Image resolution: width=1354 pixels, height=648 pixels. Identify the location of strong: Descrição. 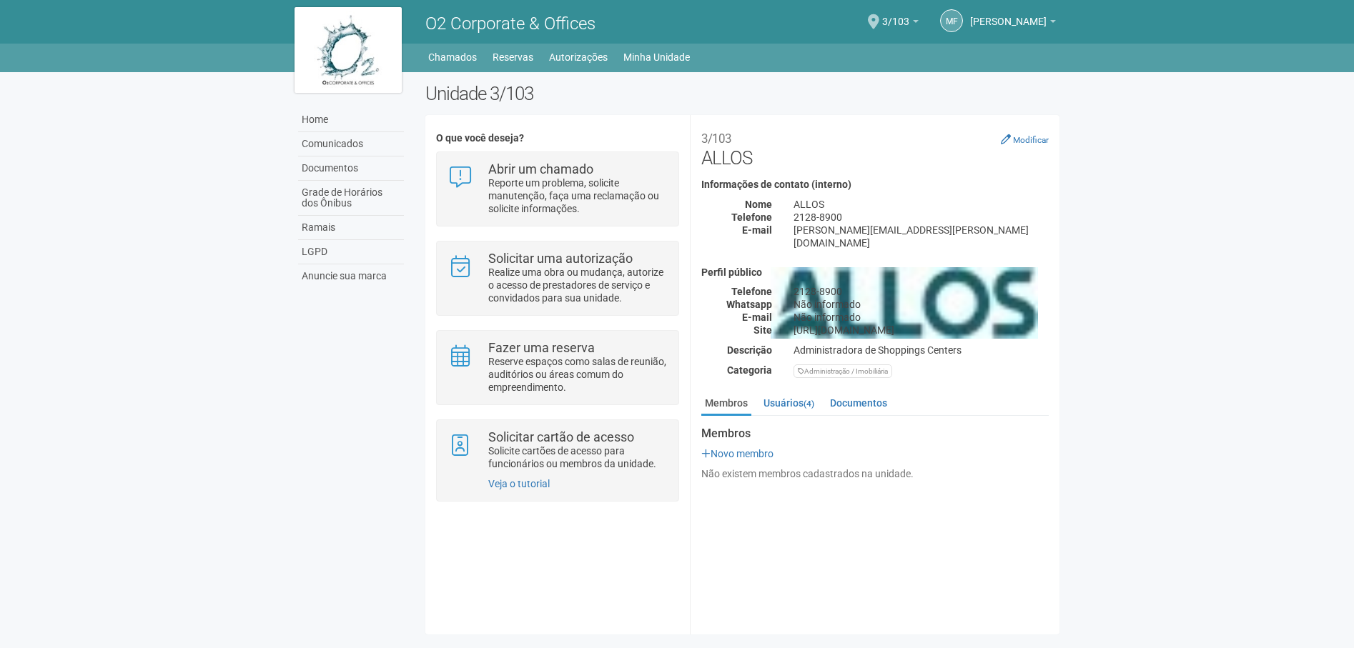
(749, 350).